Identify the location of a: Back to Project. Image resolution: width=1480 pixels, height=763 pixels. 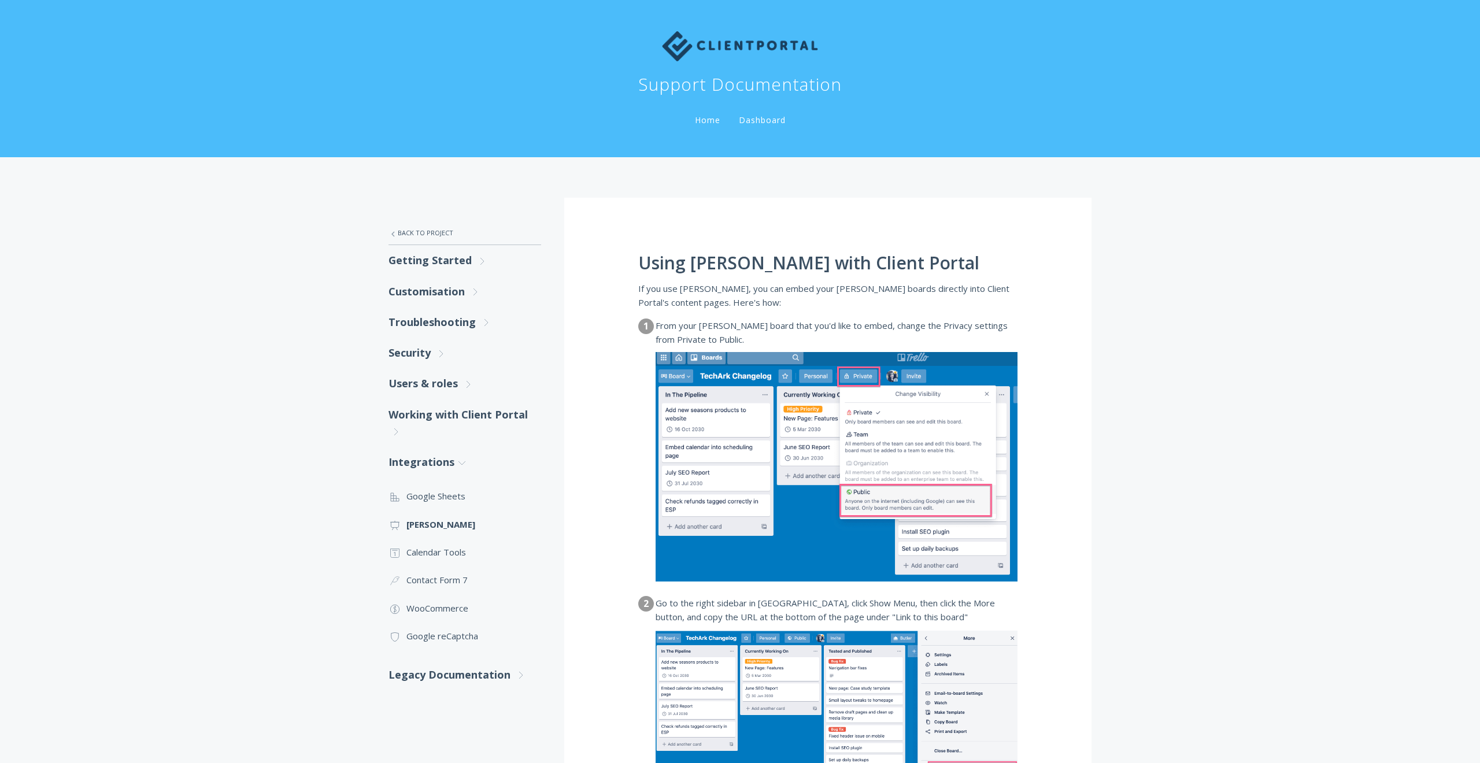
(465, 233).